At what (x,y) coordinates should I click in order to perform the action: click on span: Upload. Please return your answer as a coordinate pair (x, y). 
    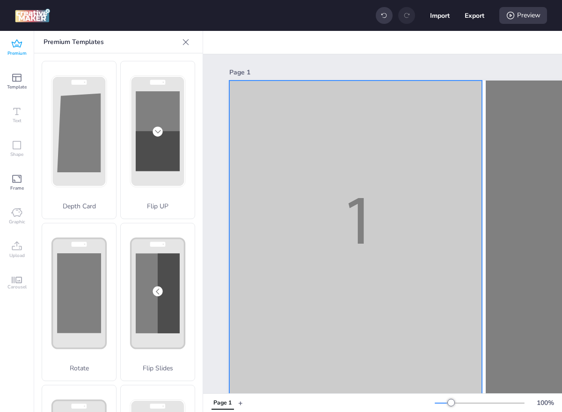
    Looking at the image, I should click on (17, 255).